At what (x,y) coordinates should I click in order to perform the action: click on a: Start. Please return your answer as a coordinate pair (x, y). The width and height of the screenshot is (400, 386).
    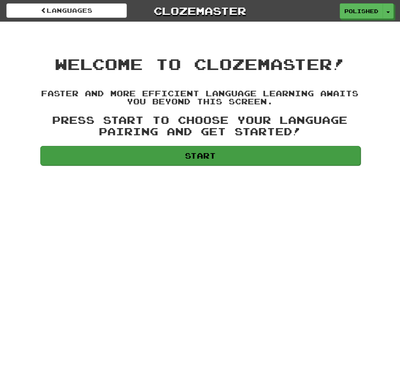
    Looking at the image, I should click on (200, 156).